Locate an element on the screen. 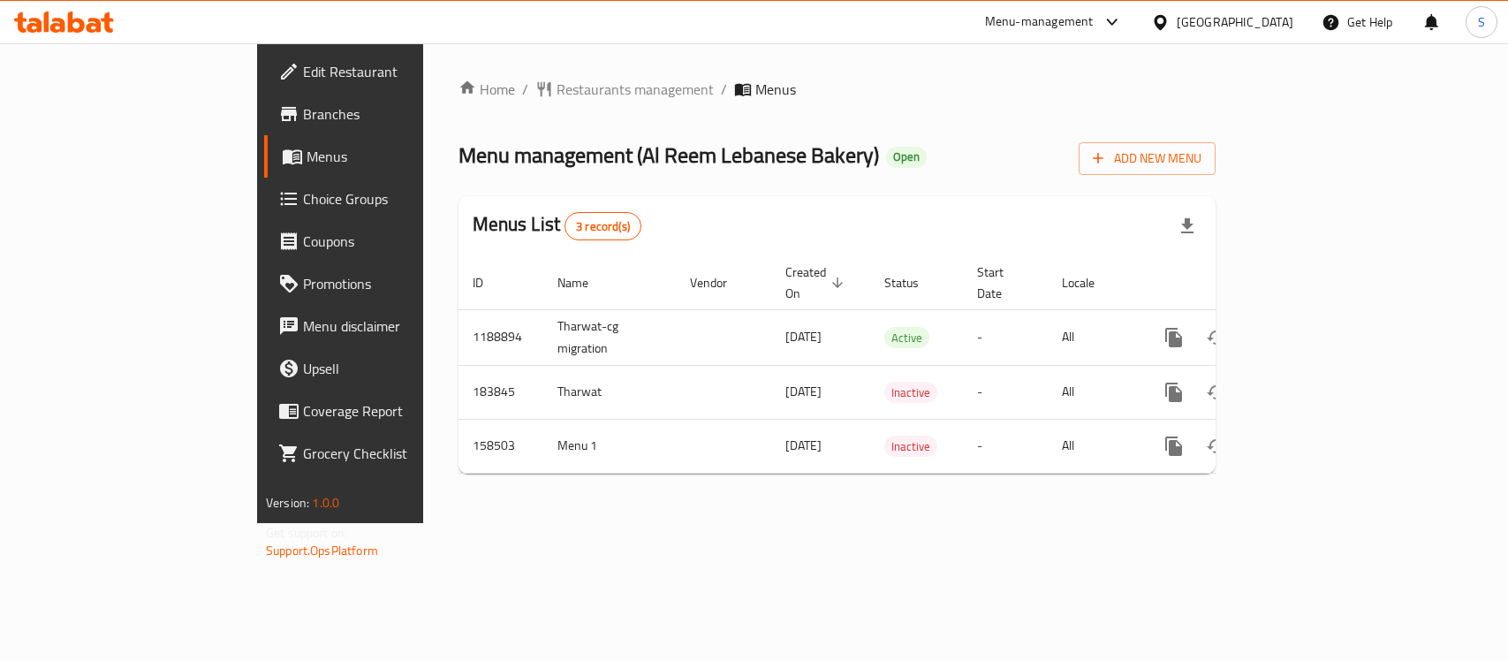  div: Open is located at coordinates (907, 157).